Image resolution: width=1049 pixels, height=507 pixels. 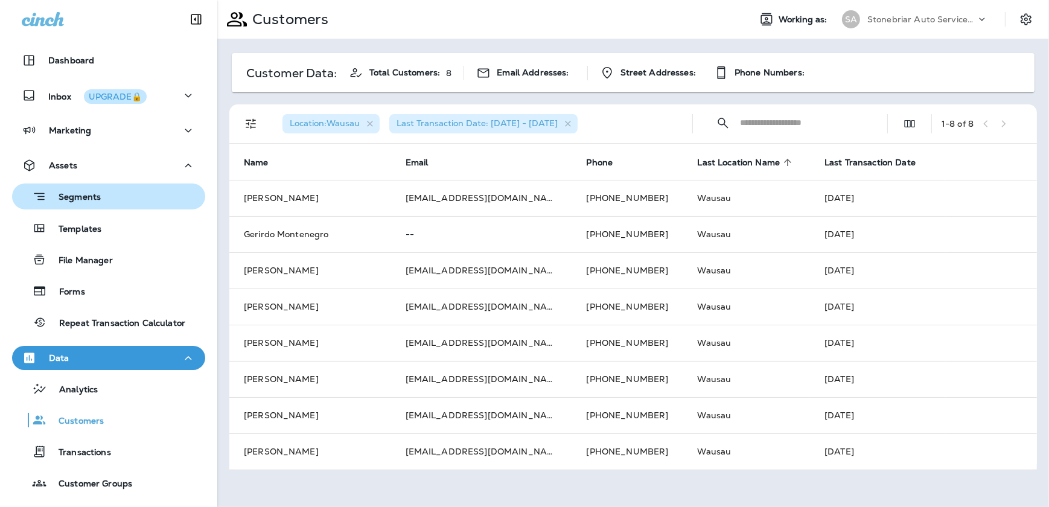 What do you see at coordinates (59, 358) in the screenshot?
I see `p: Data` at bounding box center [59, 358].